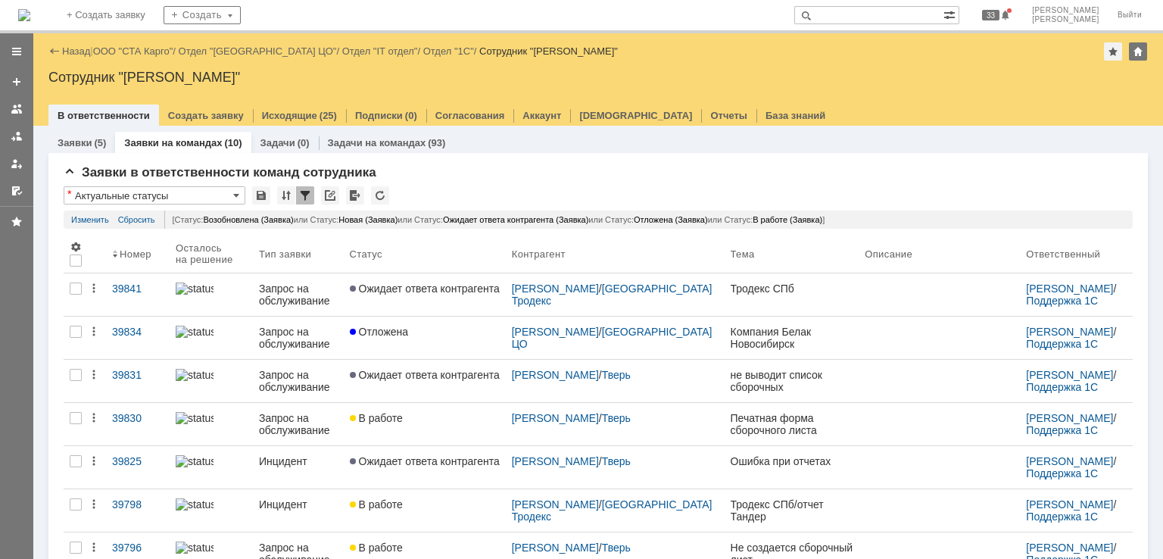 Image resolution: width=1163 pixels, height=559 pixels. Describe the element at coordinates (289, 115) in the screenshot. I see `a: Исходящие` at that location.